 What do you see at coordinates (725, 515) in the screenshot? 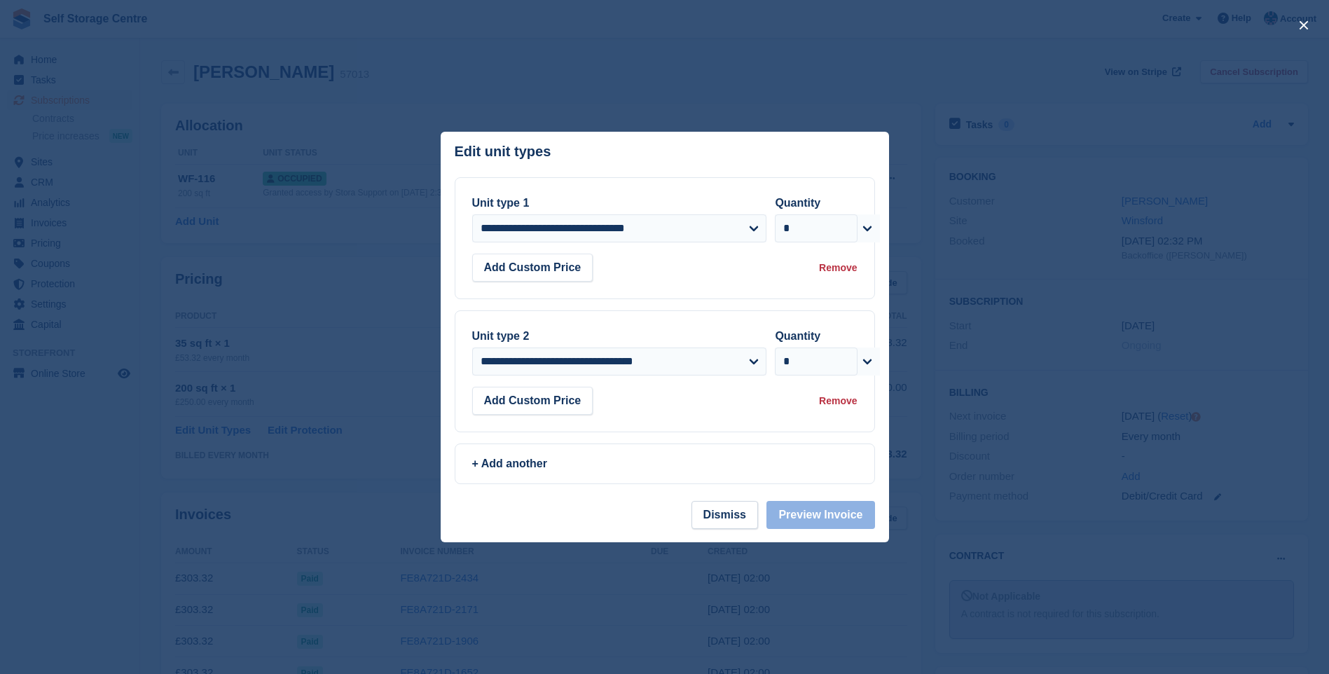
I see `button: Dismiss` at bounding box center [725, 515].